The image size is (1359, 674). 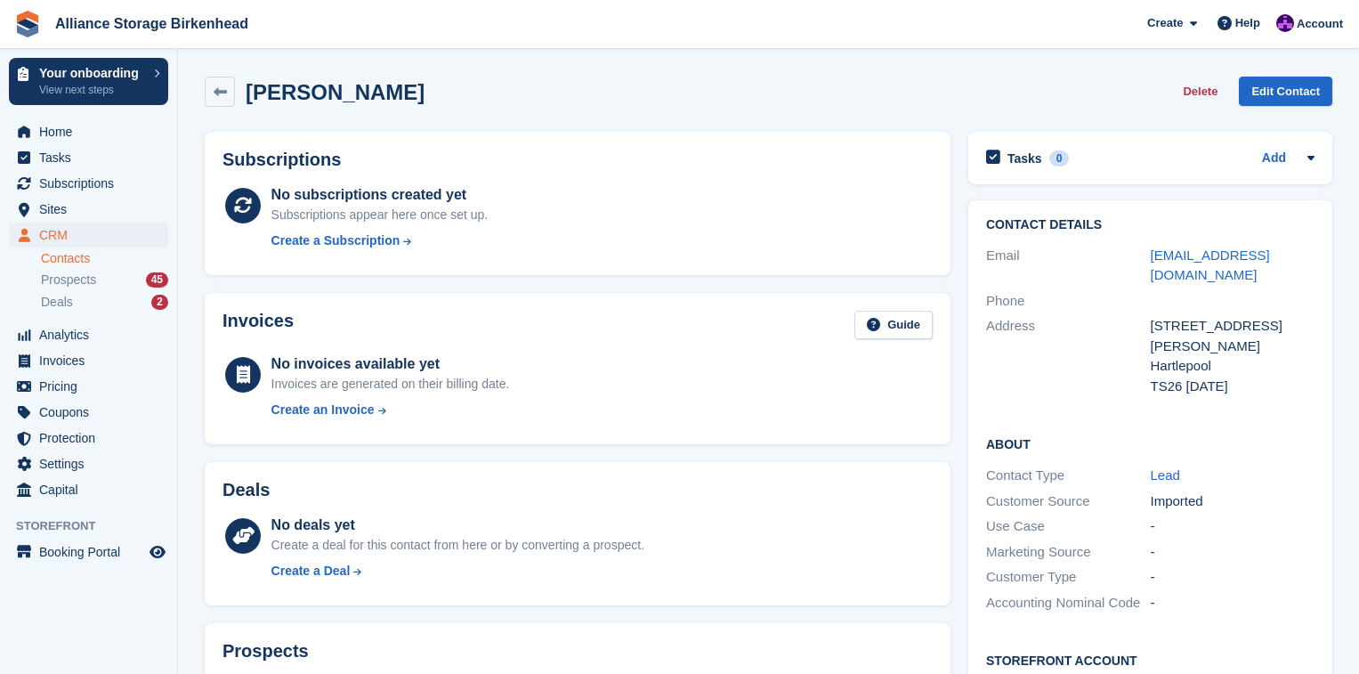 What do you see at coordinates (323, 409) in the screenshot?
I see `div: Create an Invoice` at bounding box center [323, 409].